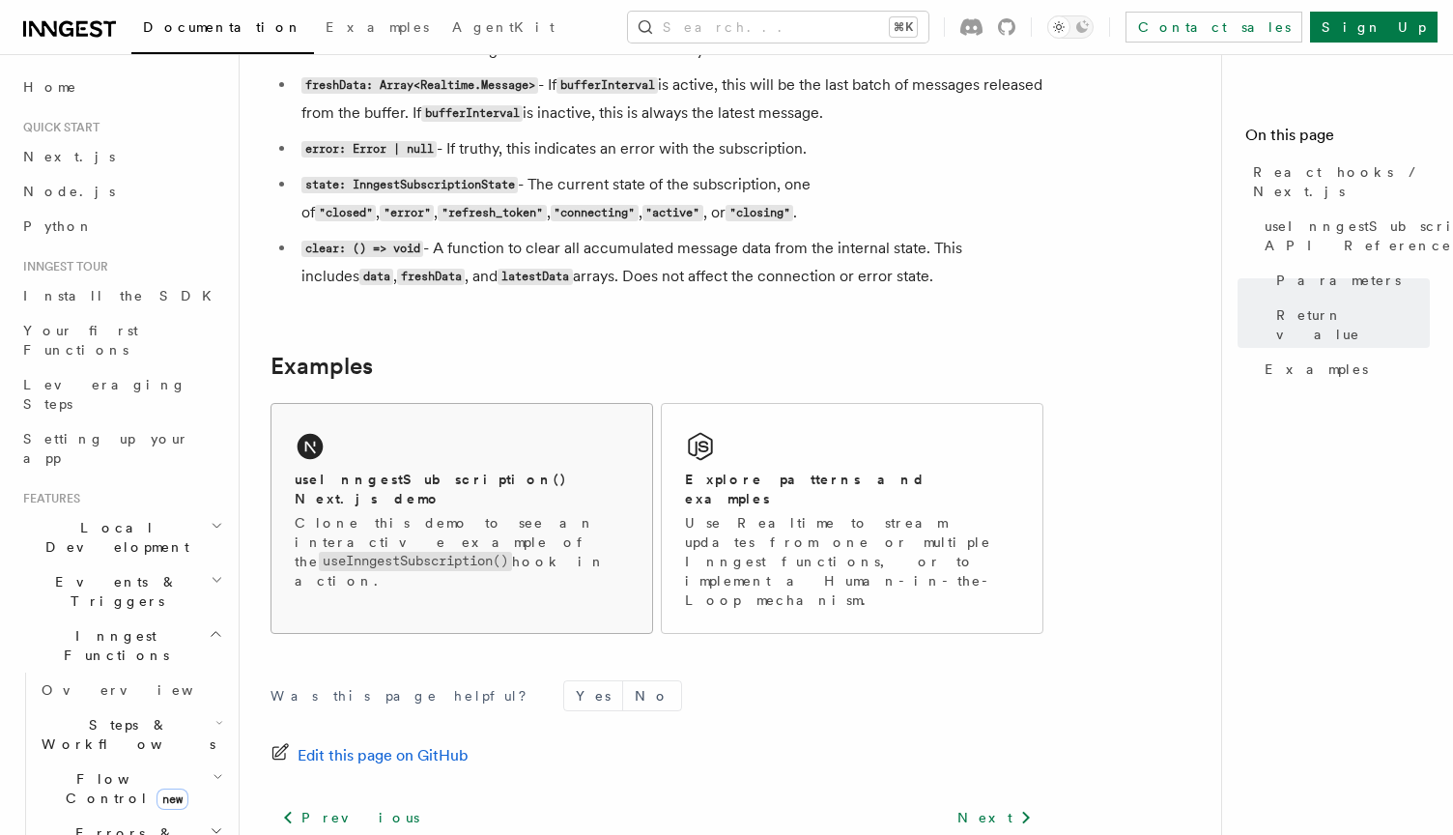 This screenshot has width=1453, height=835. I want to click on button: Yes, so click(593, 696).